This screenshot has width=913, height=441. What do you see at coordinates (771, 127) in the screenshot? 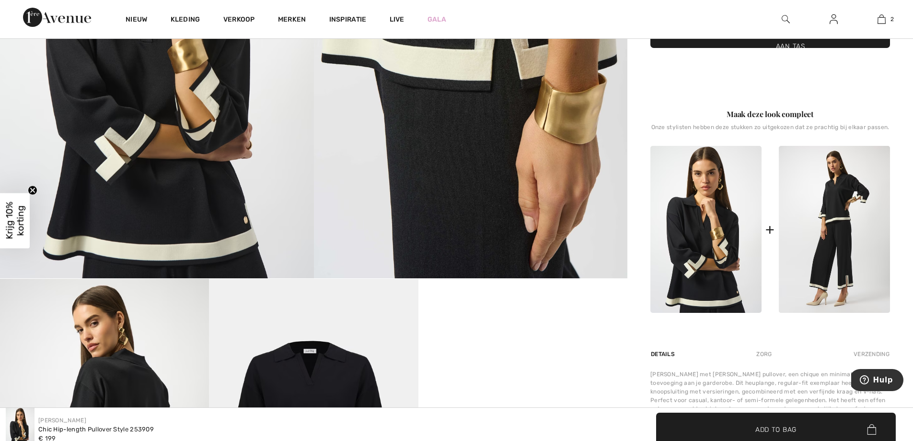
I see `font: Onze stylisten hebben deze stukken zo uitgekozen dat ze prachtig bij elkaar passen.` at bounding box center [771, 127].